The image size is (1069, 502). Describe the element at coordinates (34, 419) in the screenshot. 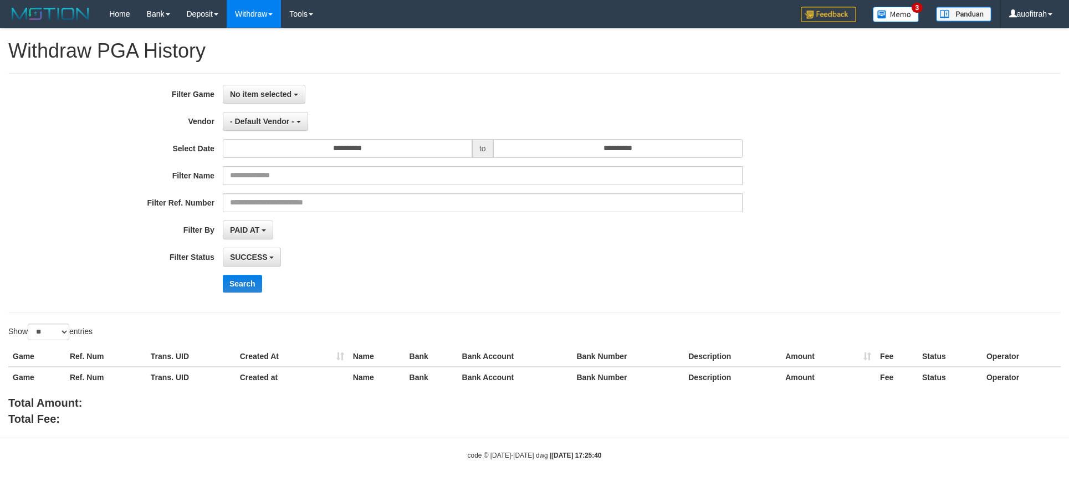

I see `b: Total Fee:` at that location.